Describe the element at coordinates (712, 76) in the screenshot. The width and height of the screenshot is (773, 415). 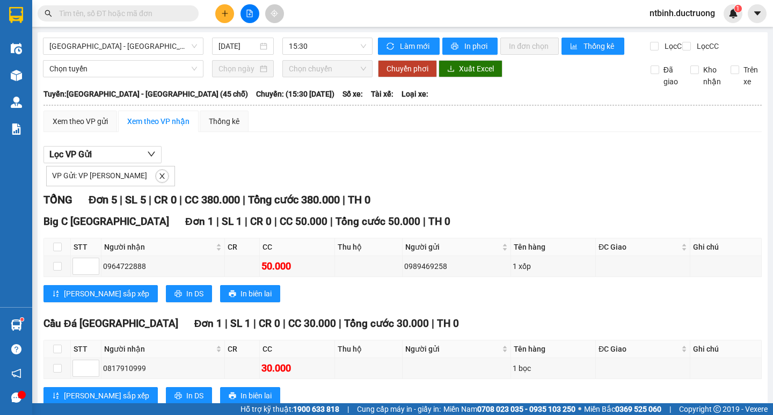
I see `span: Kho nhận` at that location.